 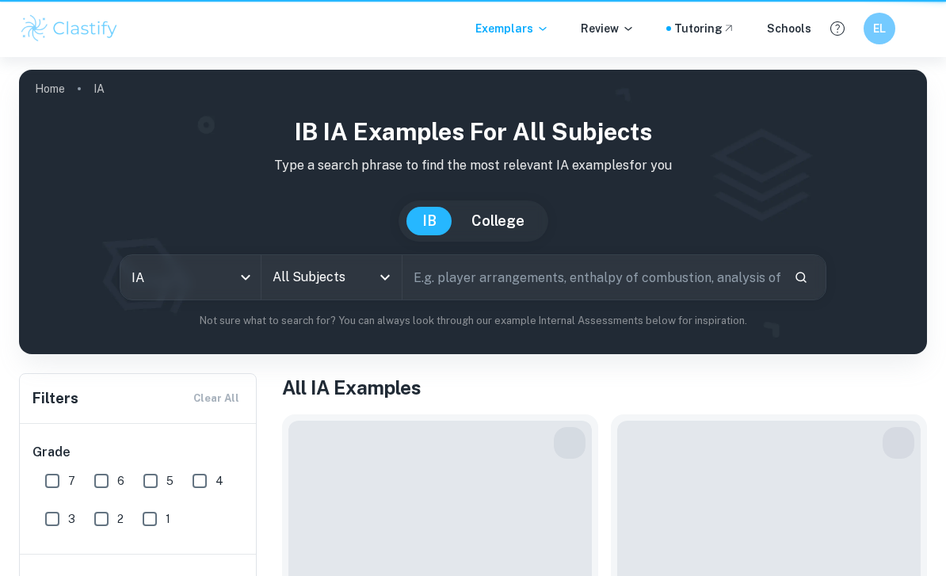 I want to click on div: Tutoring, so click(x=704, y=29).